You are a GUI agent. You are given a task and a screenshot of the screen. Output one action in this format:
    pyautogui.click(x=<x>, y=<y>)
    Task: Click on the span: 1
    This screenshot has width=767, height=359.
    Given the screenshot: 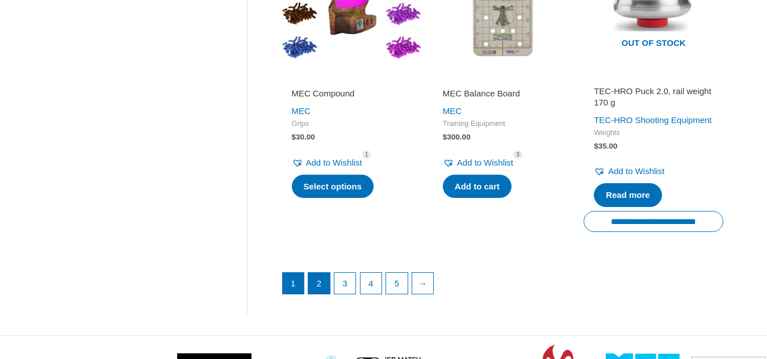 What is the action you would take?
    pyautogui.click(x=367, y=154)
    